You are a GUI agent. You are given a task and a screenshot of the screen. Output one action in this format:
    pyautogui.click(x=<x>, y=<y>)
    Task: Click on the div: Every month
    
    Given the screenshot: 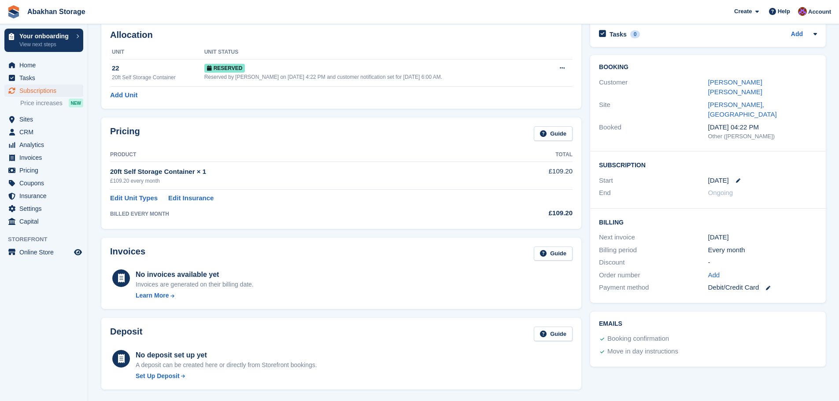 What is the action you would take?
    pyautogui.click(x=762, y=250)
    